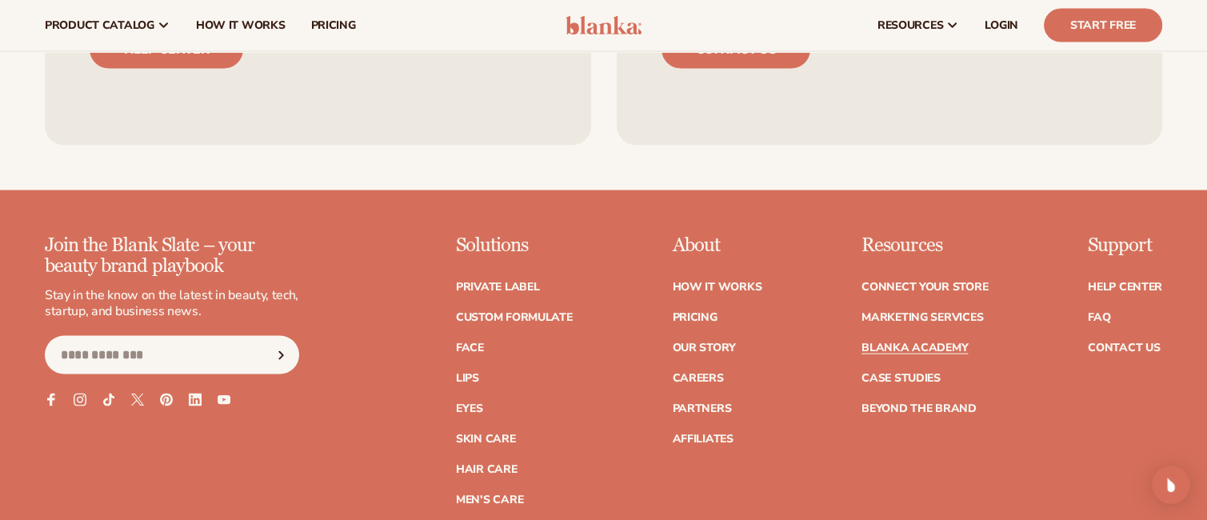  I want to click on a: Partners, so click(702, 409).